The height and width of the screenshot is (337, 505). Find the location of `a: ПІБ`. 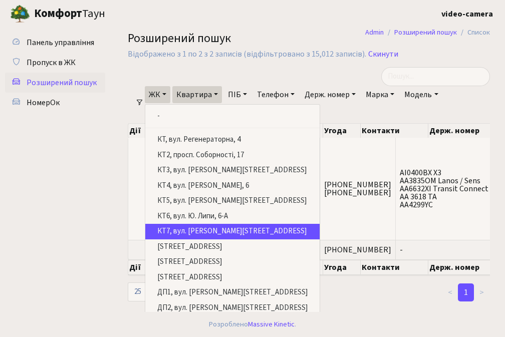

a: ПІБ is located at coordinates (237, 95).